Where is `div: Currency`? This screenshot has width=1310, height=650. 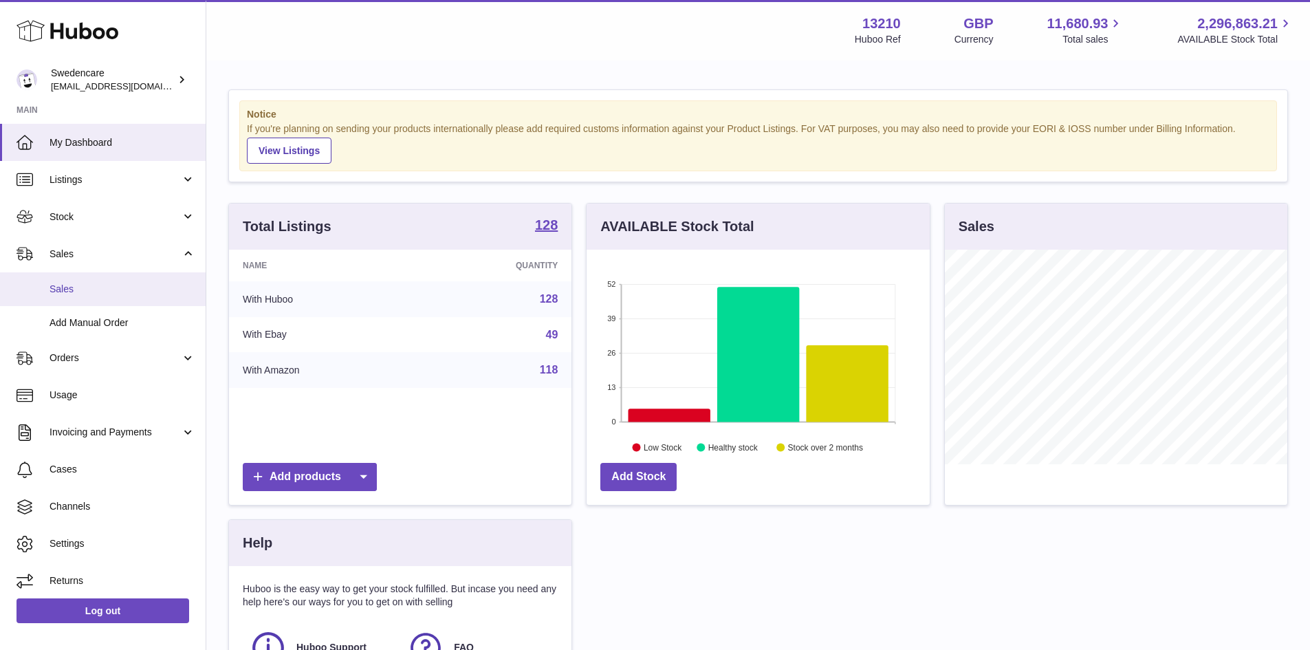 div: Currency is located at coordinates (974, 39).